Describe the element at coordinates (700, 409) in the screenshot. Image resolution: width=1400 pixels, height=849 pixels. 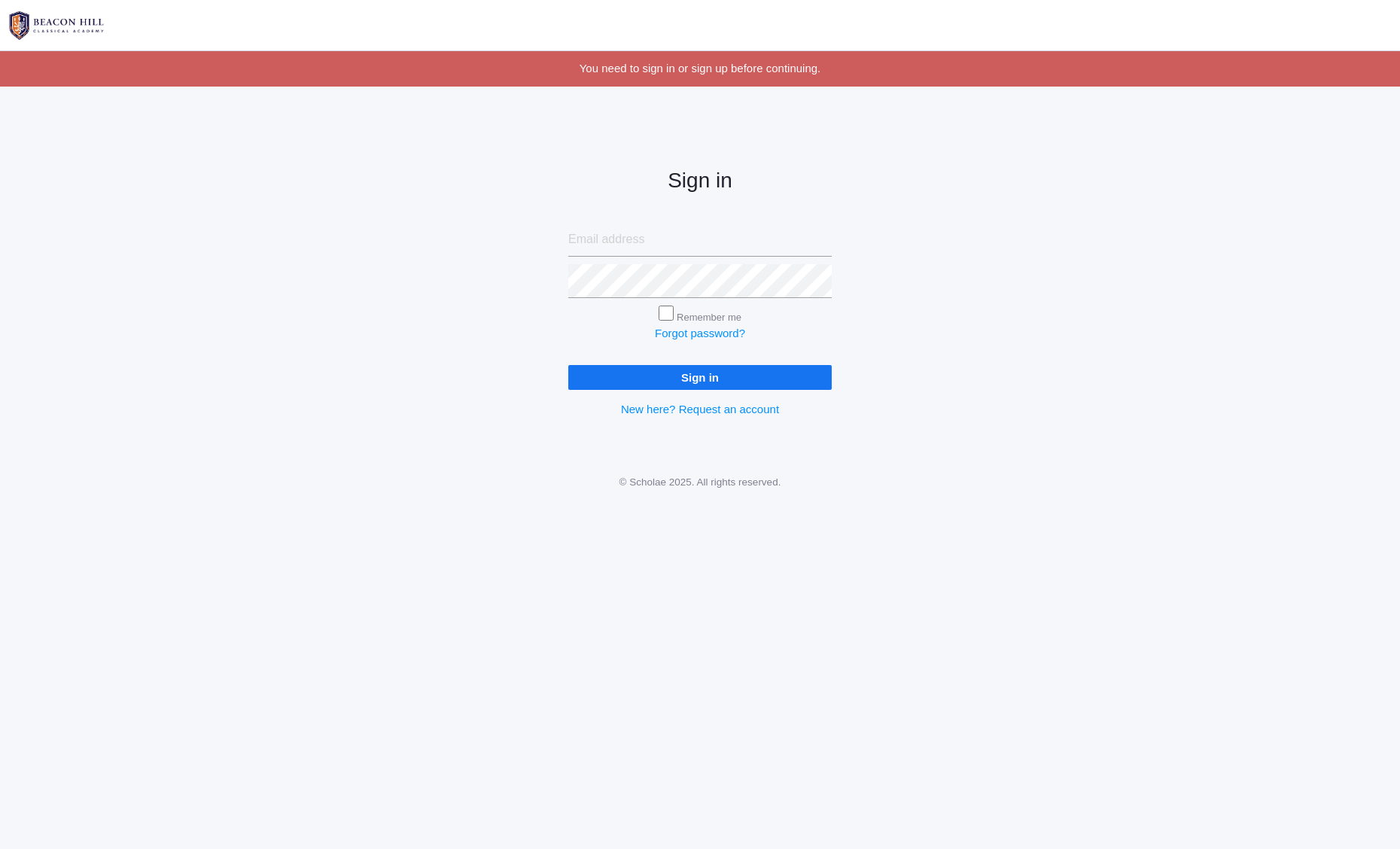
I see `a: New here? Request an account` at that location.